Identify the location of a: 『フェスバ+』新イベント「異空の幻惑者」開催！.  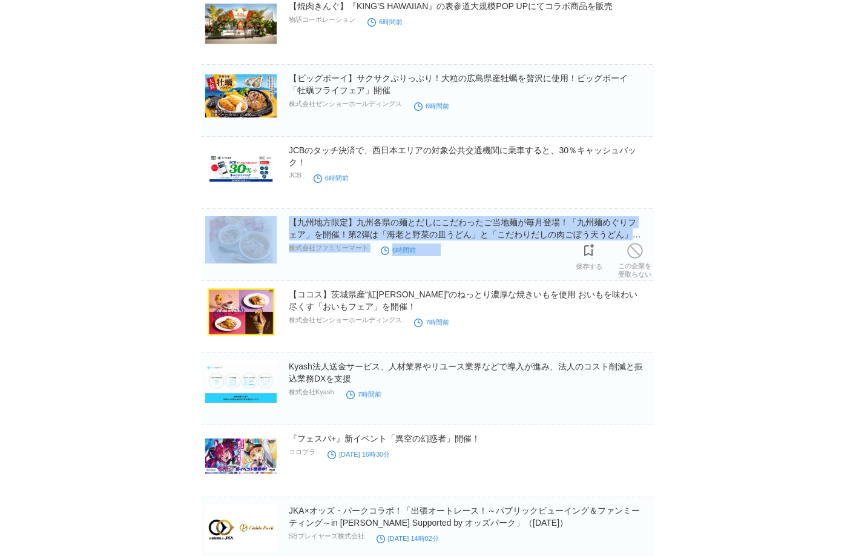
(384, 438).